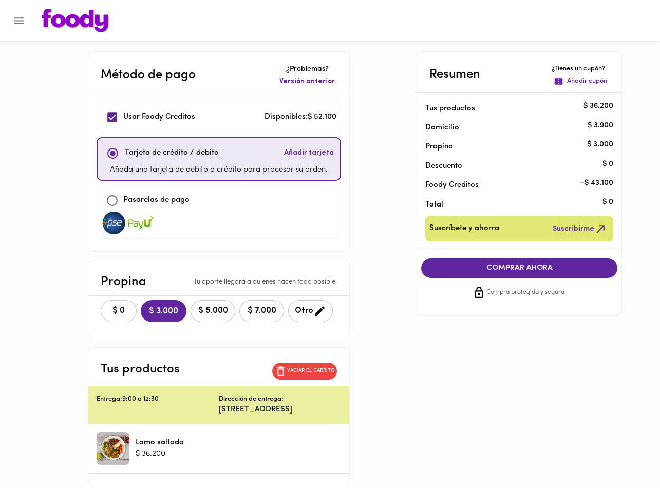 The image size is (660, 488). What do you see at coordinates (163, 311) in the screenshot?
I see `span: $ 3.000` at bounding box center [163, 311].